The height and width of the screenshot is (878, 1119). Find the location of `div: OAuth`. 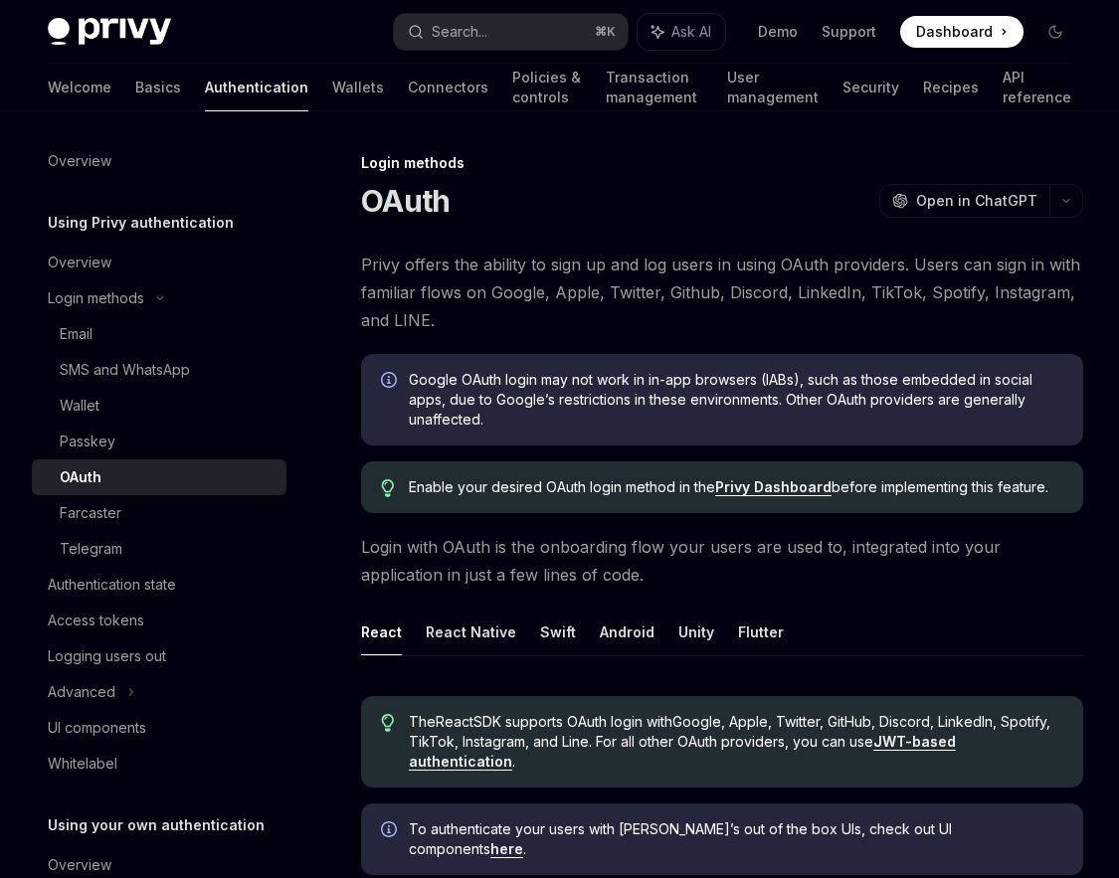

div: OAuth is located at coordinates (81, 477).